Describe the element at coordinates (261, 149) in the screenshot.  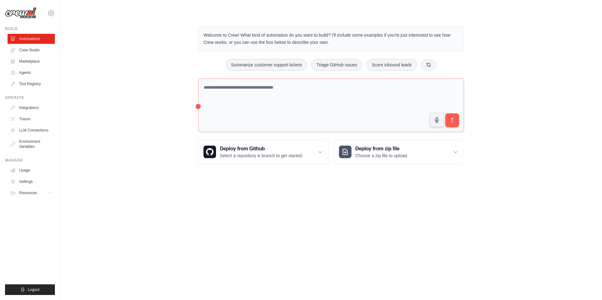
I see `h3: Deploy from Github` at that location.